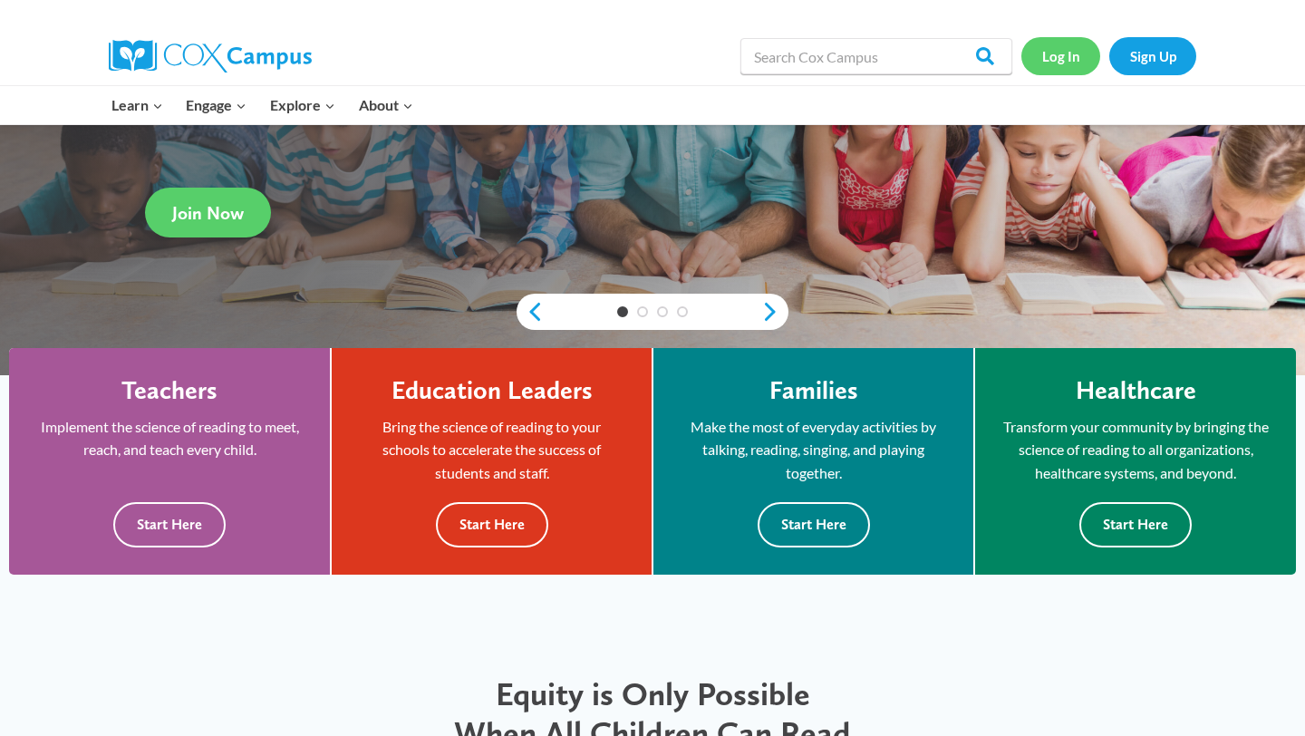  What do you see at coordinates (813, 461) in the screenshot?
I see `a: Families Make the most of everyday activities by talking, reading, singing, and playing together....` at bounding box center [813, 461].